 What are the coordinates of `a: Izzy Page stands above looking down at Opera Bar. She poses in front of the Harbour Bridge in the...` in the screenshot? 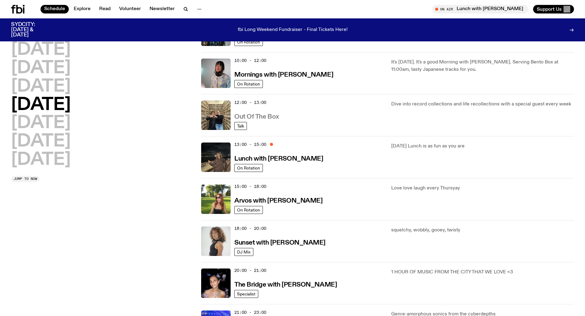 It's located at (216, 157).